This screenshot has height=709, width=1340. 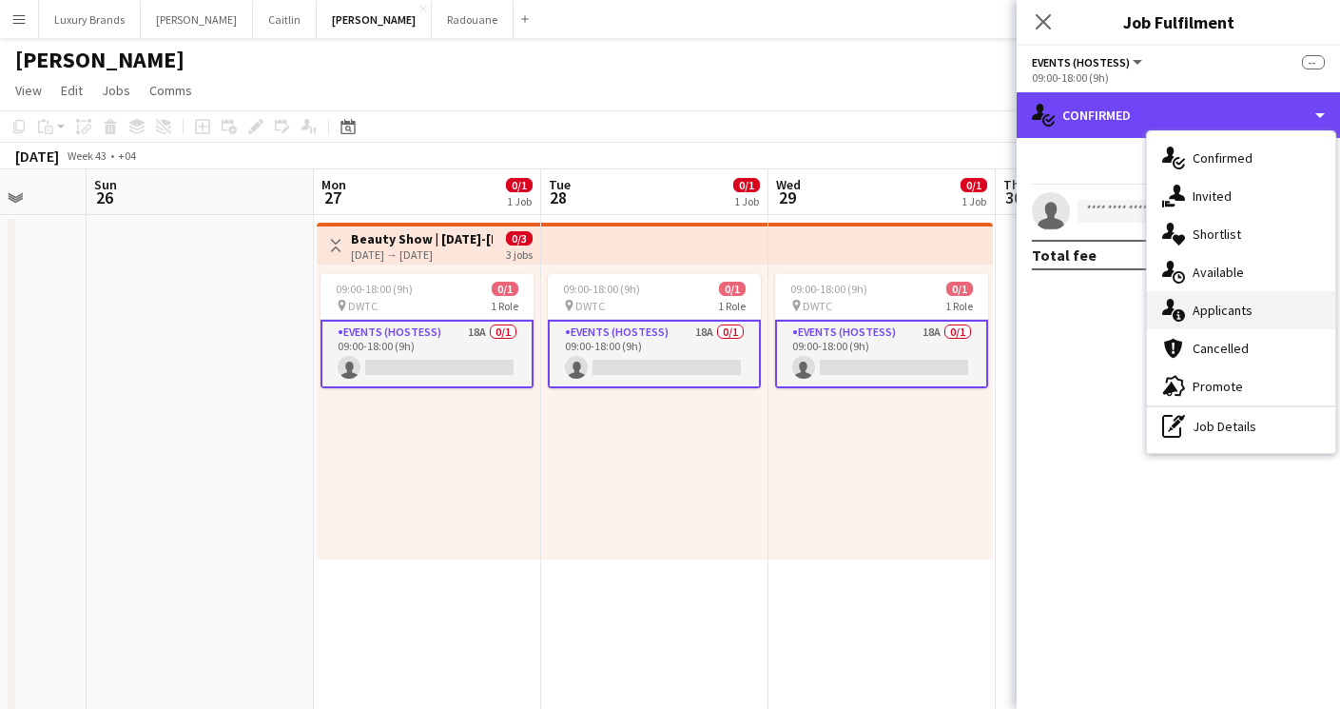 I want to click on span: Jobs, so click(x=116, y=90).